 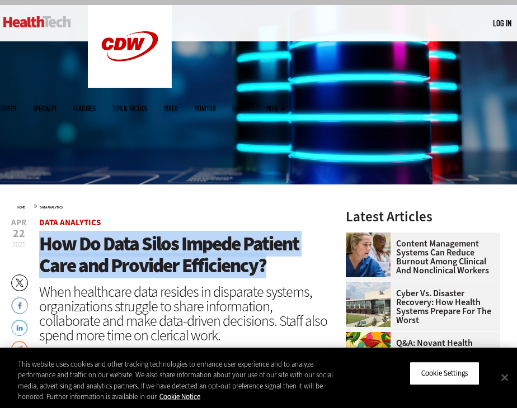 What do you see at coordinates (187, 314) in the screenshot?
I see `div: When healthcare data resides in disparate systems, organizations struggle to share information, c...` at bounding box center [187, 314].